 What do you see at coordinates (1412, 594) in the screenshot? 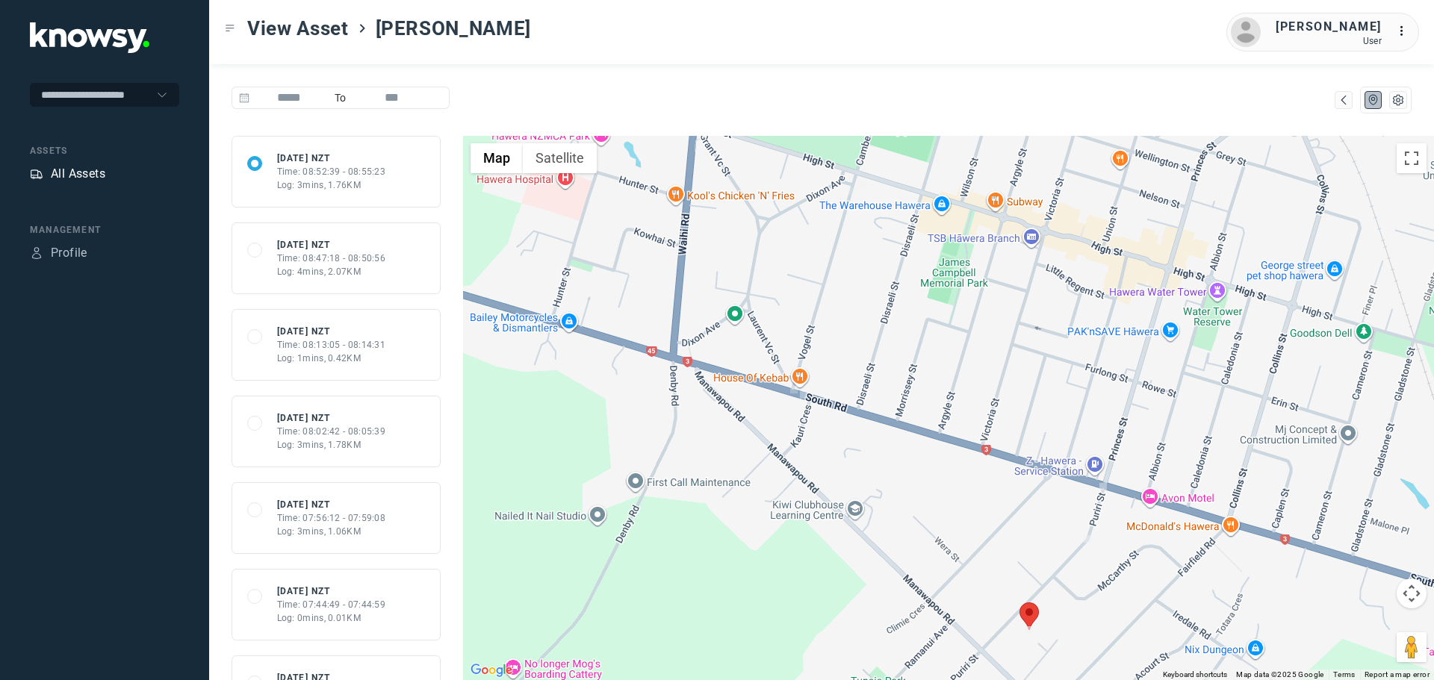
I see `button: Map camera controls` at bounding box center [1412, 594].